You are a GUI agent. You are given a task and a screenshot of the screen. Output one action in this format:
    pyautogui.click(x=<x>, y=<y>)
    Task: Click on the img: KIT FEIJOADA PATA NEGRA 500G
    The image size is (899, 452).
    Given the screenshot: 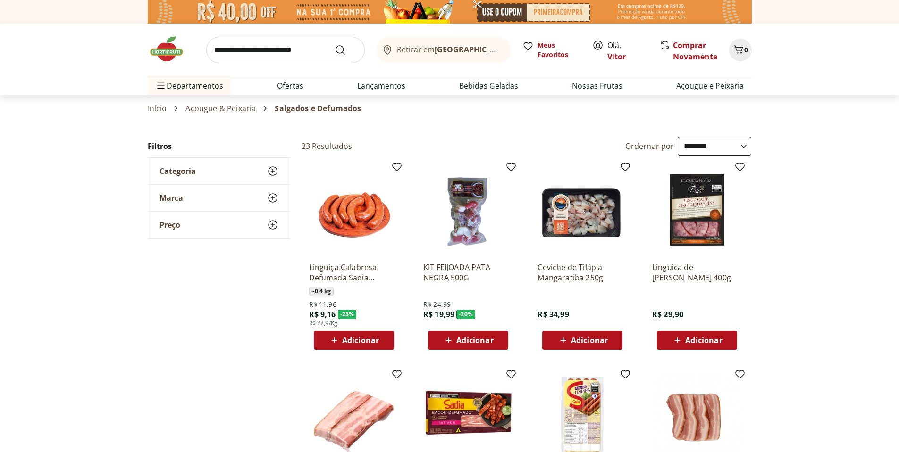 What is the action you would take?
    pyautogui.click(x=468, y=210)
    